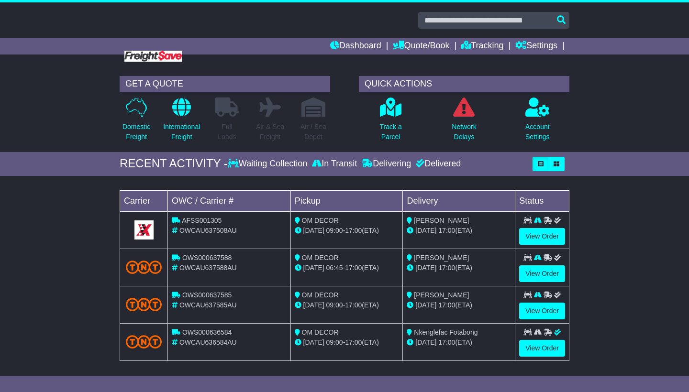 This screenshot has height=392, width=689. What do you see at coordinates (464, 122) in the screenshot?
I see `a: NetworkDelays` at bounding box center [464, 122].